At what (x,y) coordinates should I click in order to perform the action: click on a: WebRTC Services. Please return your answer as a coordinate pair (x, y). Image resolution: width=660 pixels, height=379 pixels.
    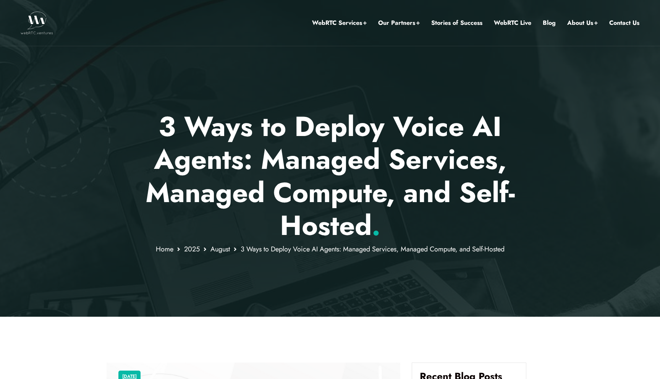
    Looking at the image, I should click on (339, 23).